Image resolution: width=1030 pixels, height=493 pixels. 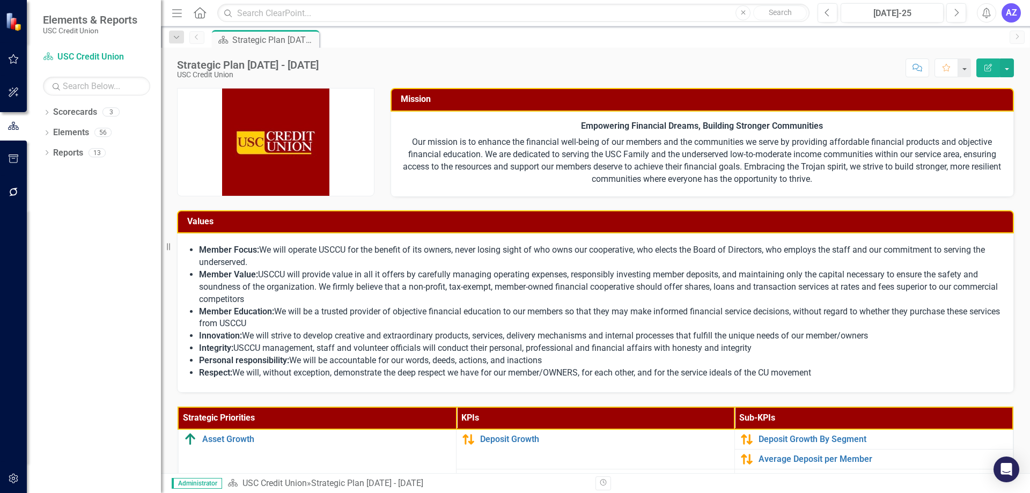 I want to click on div: AZ, so click(x=1012, y=13).